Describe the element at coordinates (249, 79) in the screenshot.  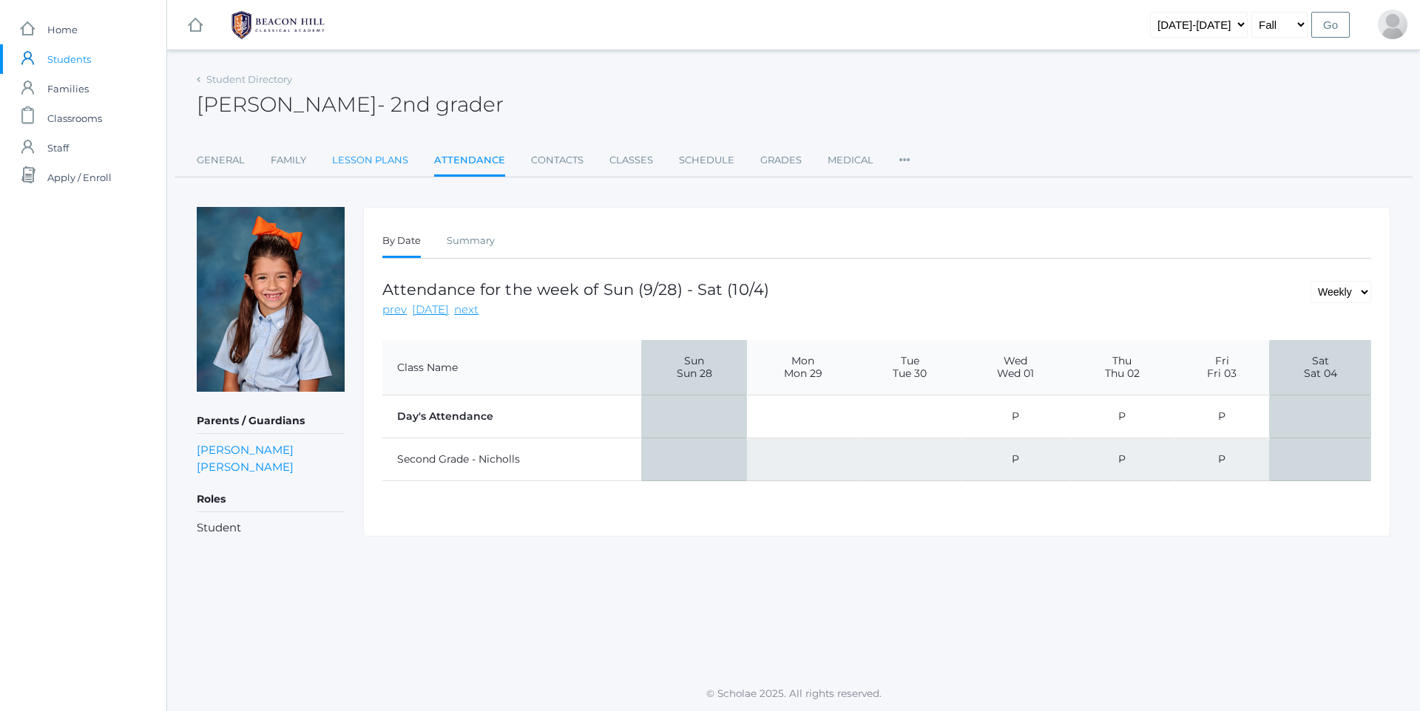
I see `a: Student Directory` at that location.